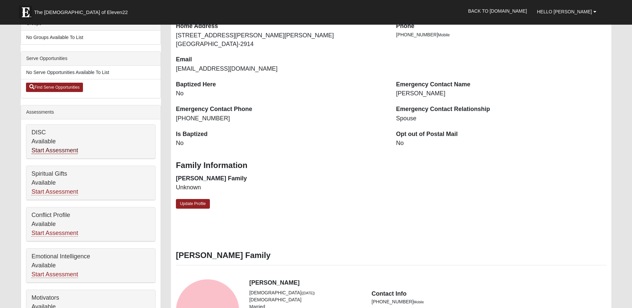 The image size is (632, 308). What do you see at coordinates (281, 85) in the screenshot?
I see `dt: Baptized Here` at bounding box center [281, 85].